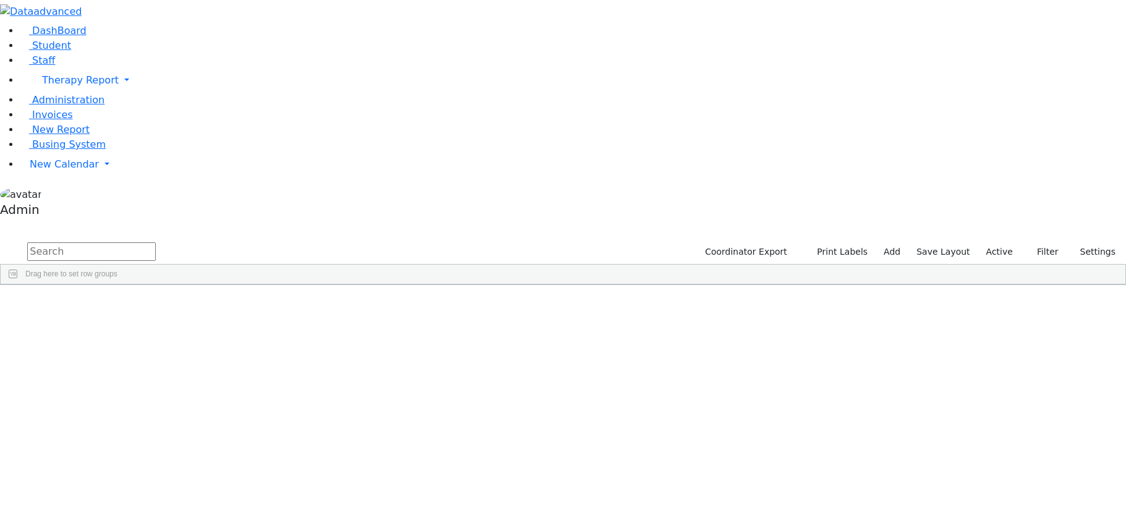  I want to click on a: Student, so click(45, 45).